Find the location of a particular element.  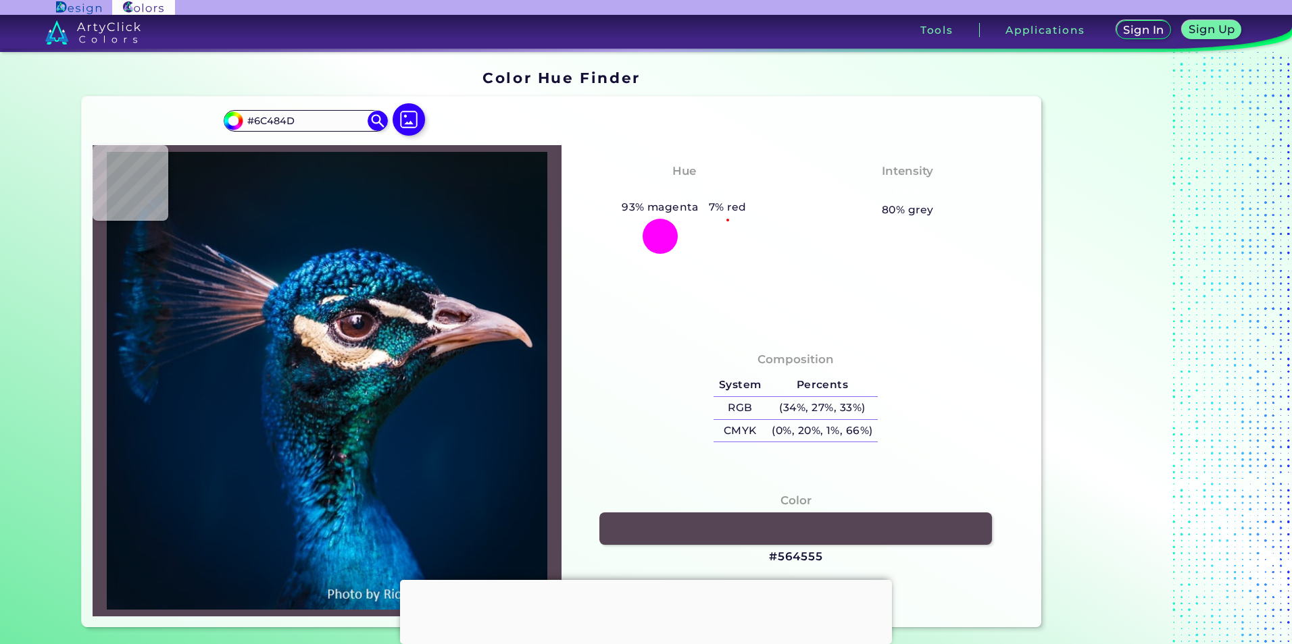

h5: Sign Up is located at coordinates (1211, 29).